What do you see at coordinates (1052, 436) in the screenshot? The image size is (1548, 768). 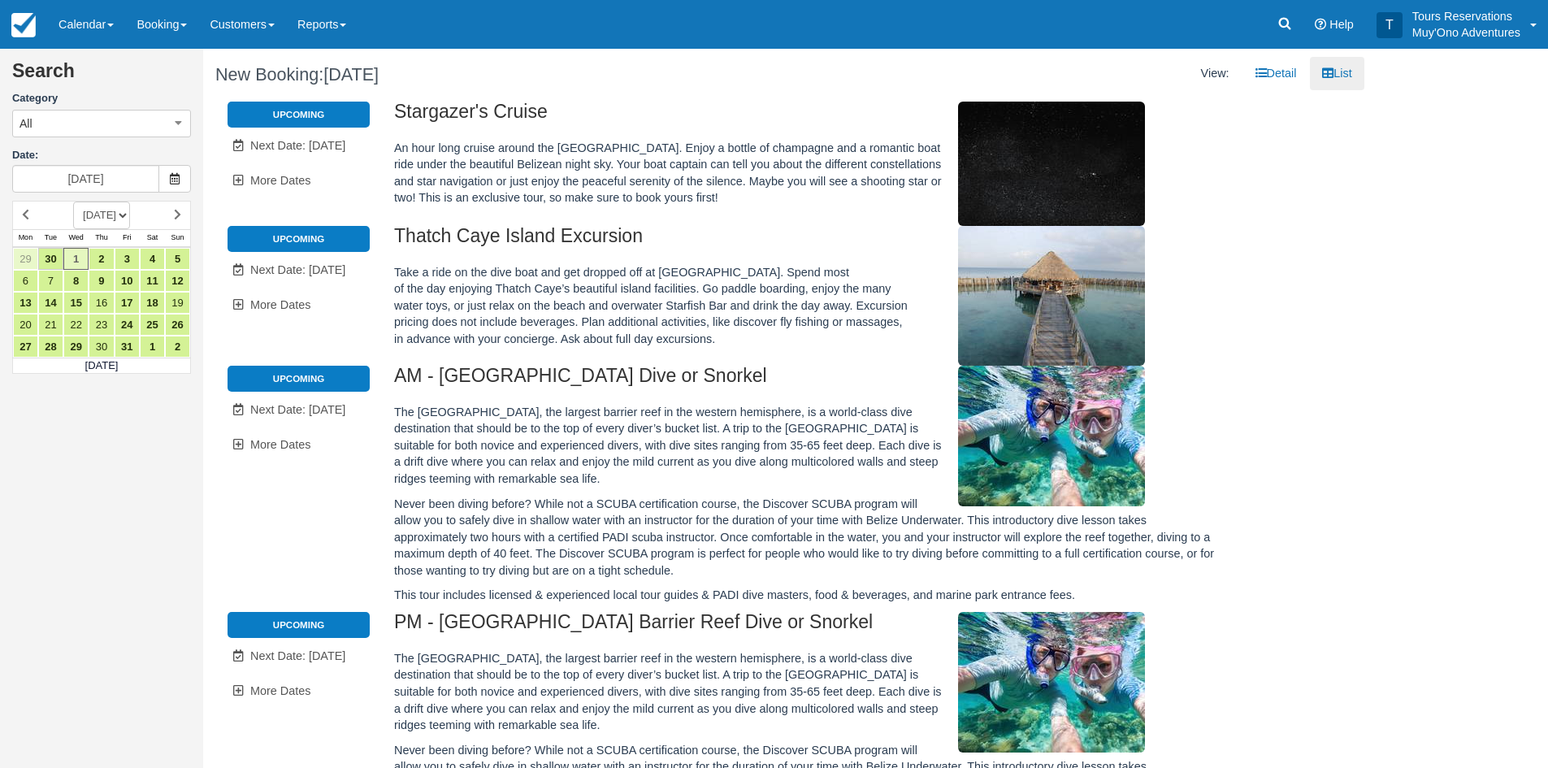 I see `img: M294-1` at bounding box center [1052, 436].